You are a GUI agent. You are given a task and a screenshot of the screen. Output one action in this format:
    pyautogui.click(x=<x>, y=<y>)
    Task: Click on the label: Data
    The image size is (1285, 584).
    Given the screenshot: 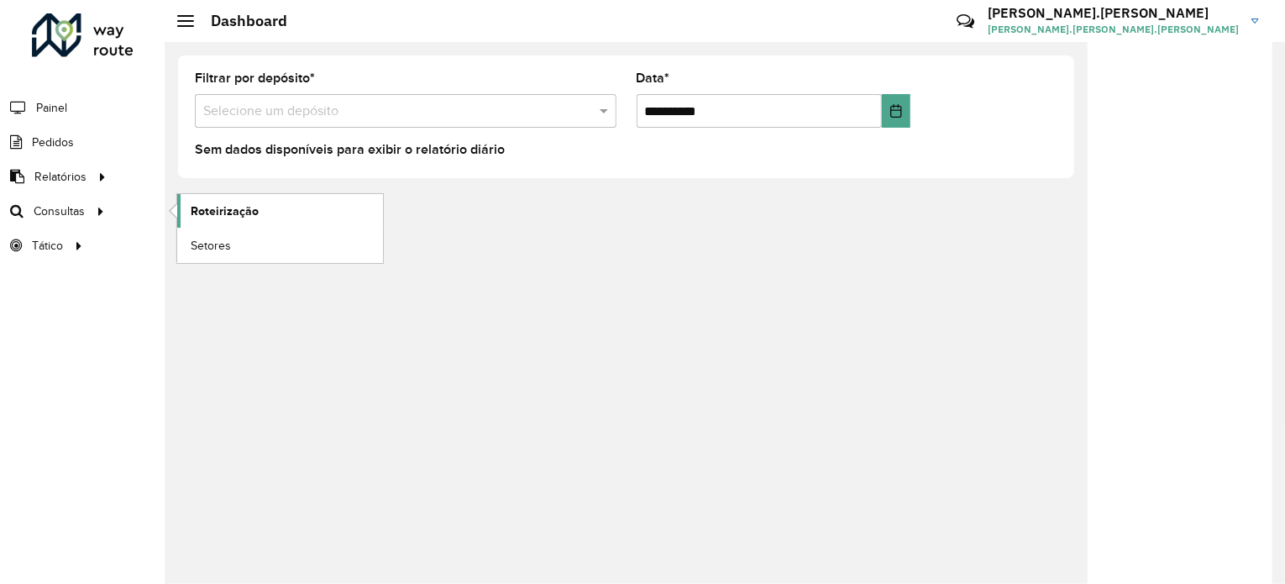 What is the action you would take?
    pyautogui.click(x=653, y=78)
    